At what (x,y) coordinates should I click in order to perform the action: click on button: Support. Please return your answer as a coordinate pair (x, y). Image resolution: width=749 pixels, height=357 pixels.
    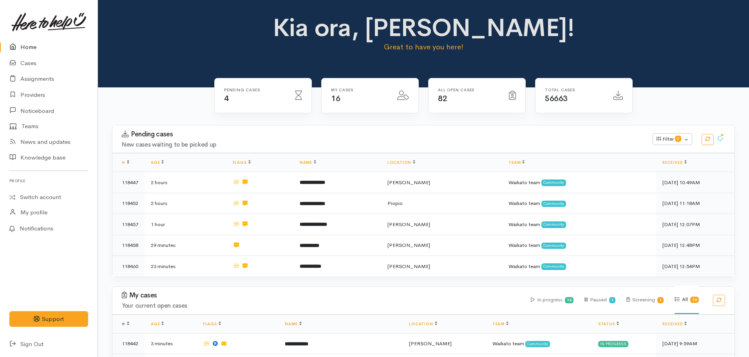
    Looking at the image, I should click on (49, 319).